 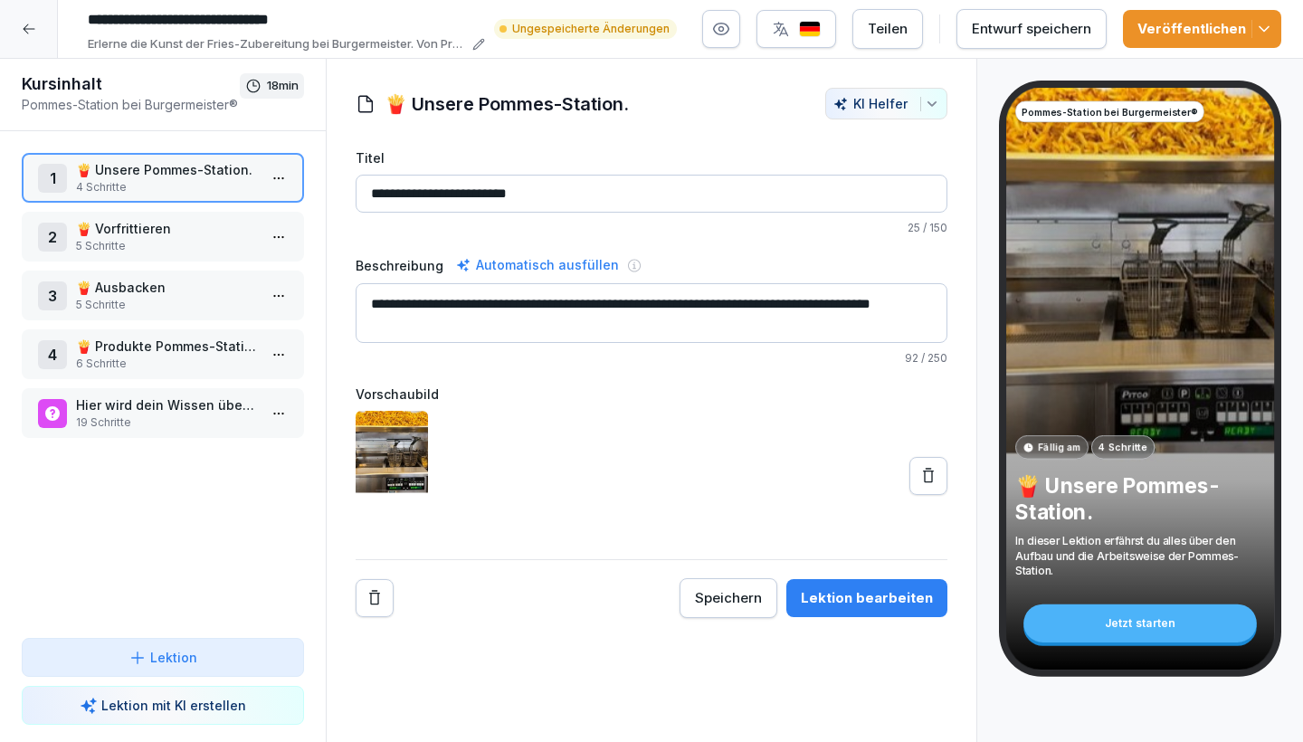 What do you see at coordinates (163, 177) in the screenshot?
I see `div: 1🍟 Unsere Pommes-Station.4 Schritte` at bounding box center [163, 177].